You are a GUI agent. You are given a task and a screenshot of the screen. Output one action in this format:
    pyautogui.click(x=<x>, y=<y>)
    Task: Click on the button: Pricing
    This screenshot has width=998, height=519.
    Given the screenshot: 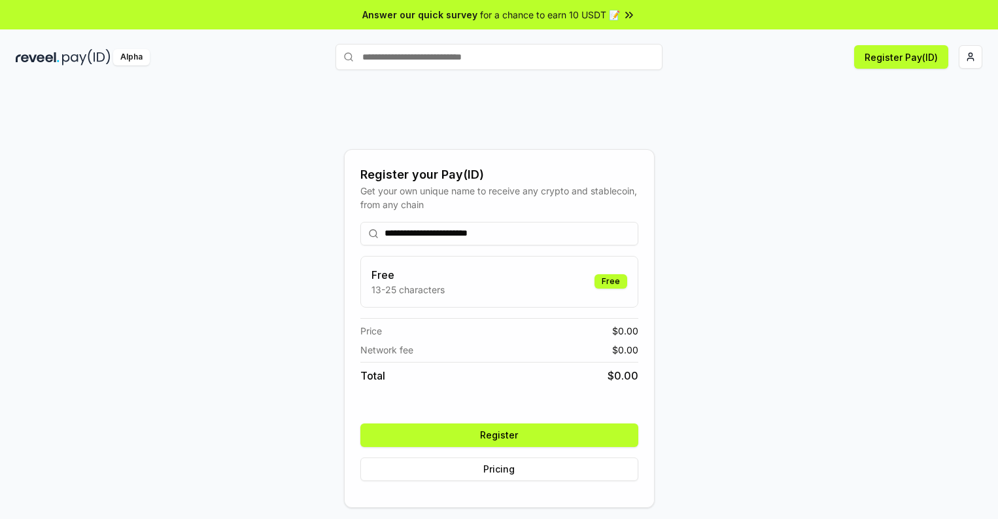 What is the action you would take?
    pyautogui.click(x=499, y=469)
    